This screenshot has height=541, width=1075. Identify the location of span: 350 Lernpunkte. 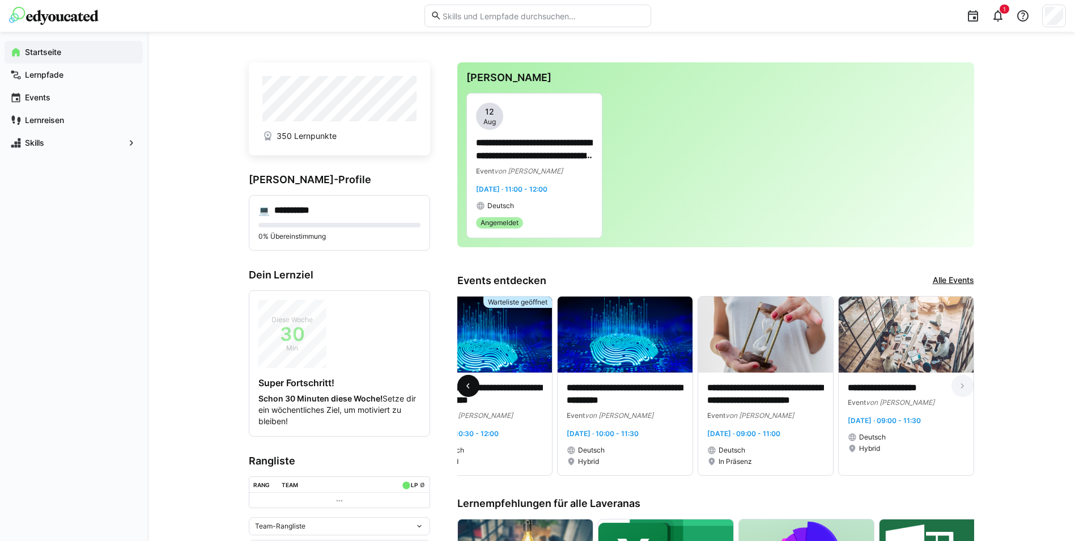
(307, 136).